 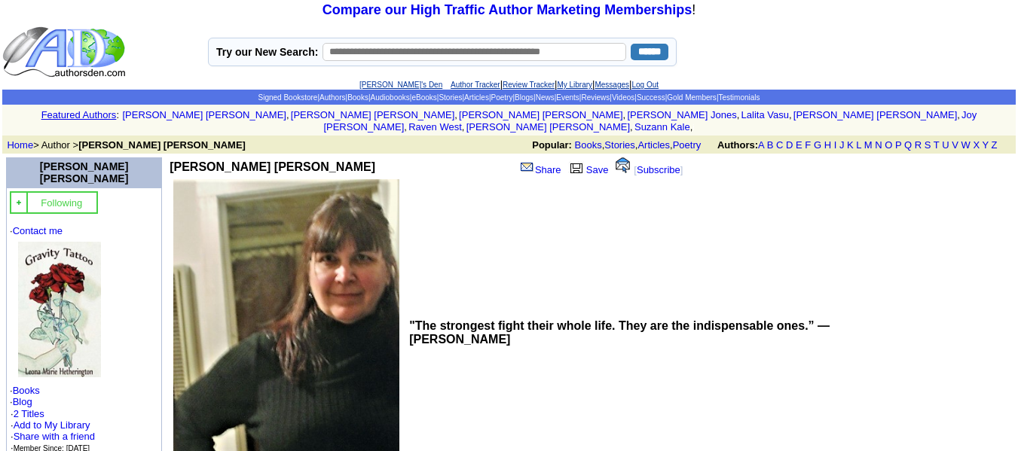 I want to click on a: Videos, so click(x=623, y=97).